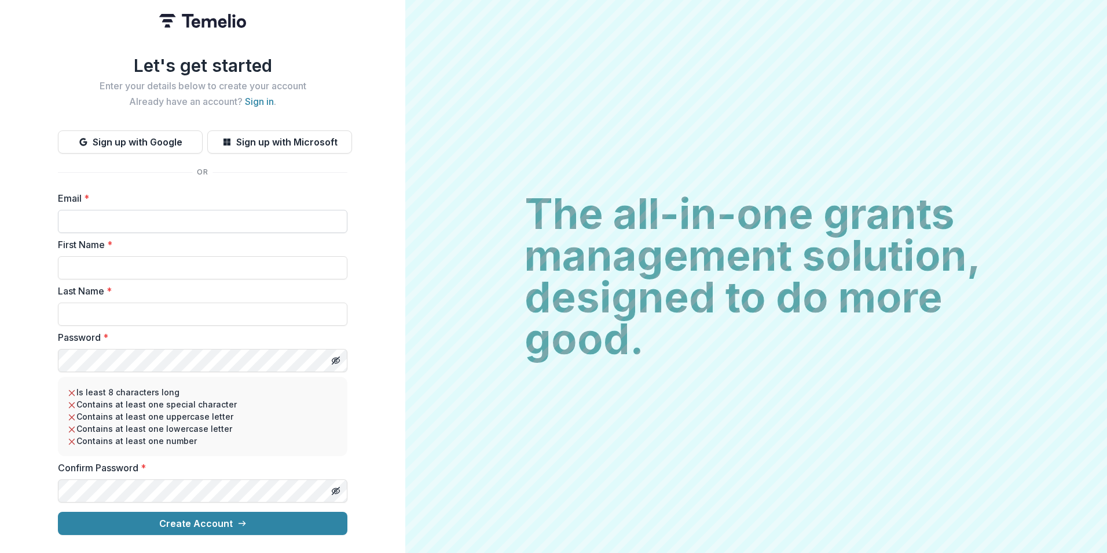  Describe the element at coordinates (203, 21) in the screenshot. I see `img: Temelio` at that location.